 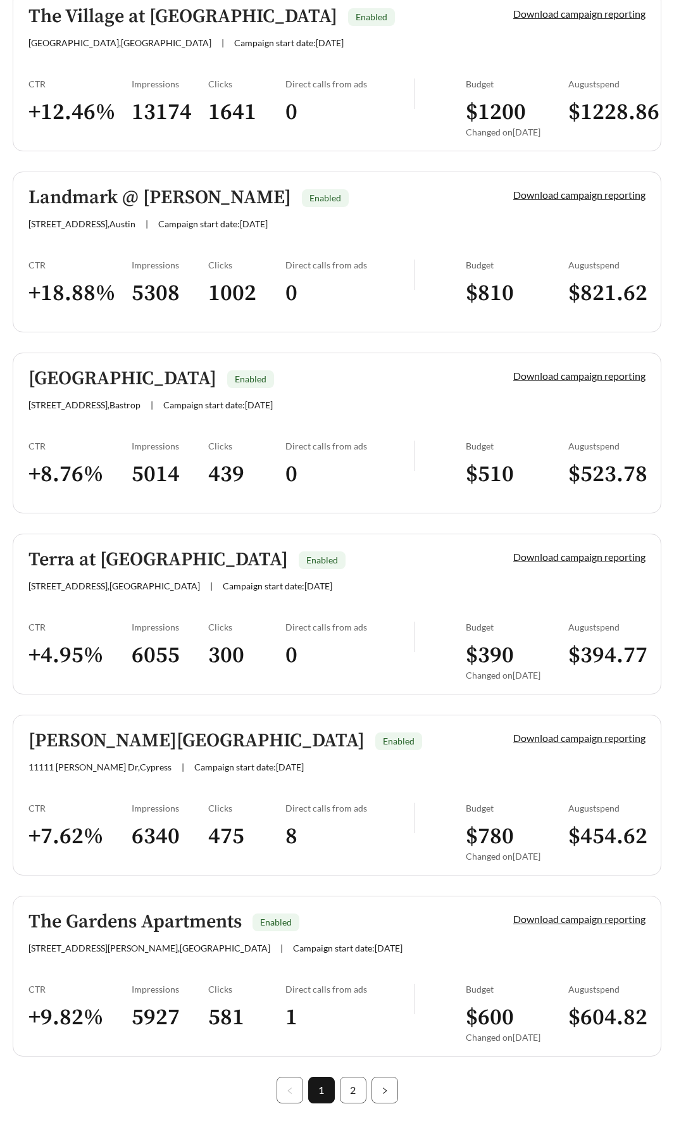 I want to click on h3: $ 454.62, so click(x=607, y=836).